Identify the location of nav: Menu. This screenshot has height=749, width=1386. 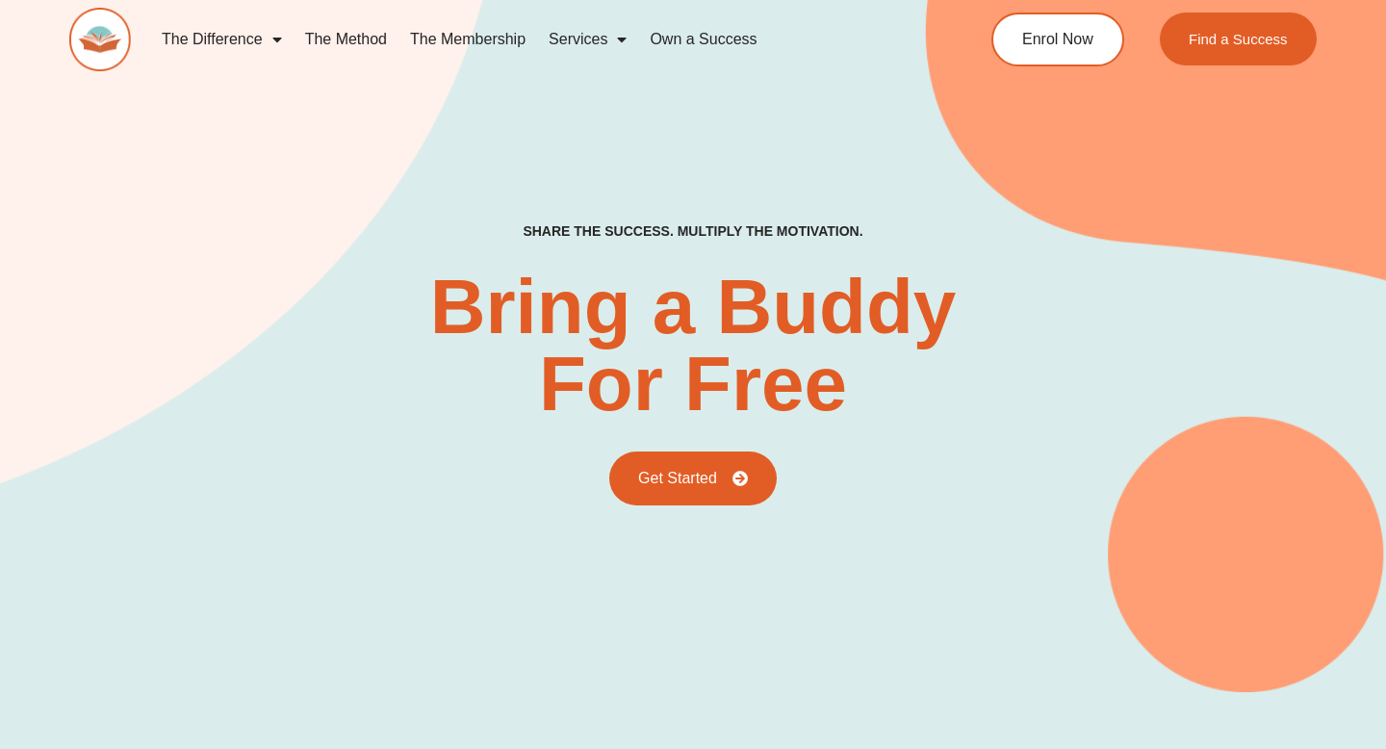
(535, 39).